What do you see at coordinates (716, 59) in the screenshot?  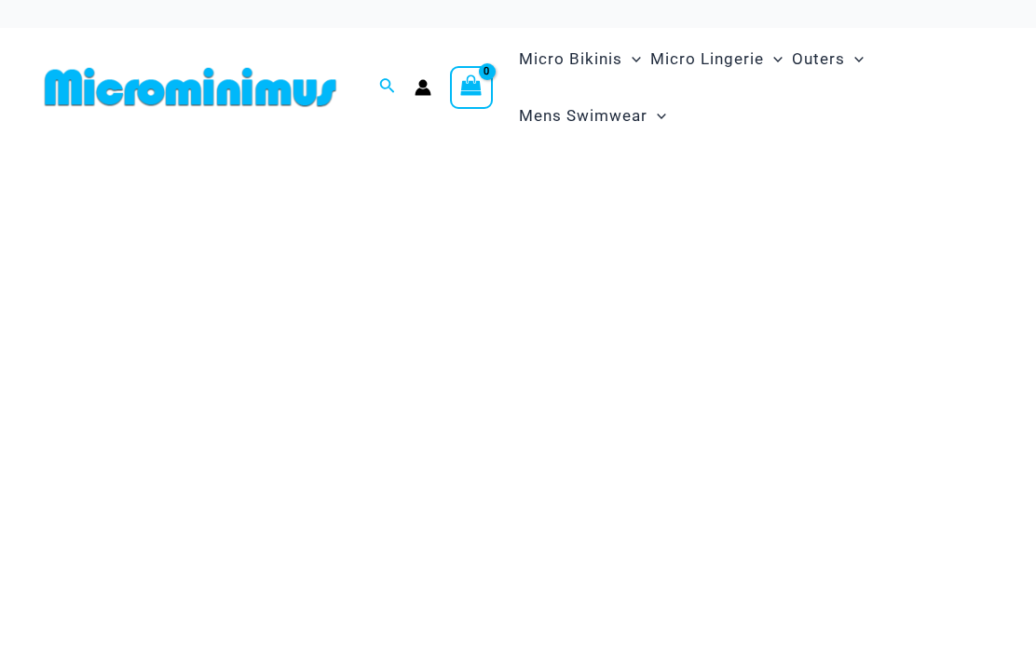 I see `a: Micro LingerieMenu ToggleMenu Toggle` at bounding box center [716, 59].